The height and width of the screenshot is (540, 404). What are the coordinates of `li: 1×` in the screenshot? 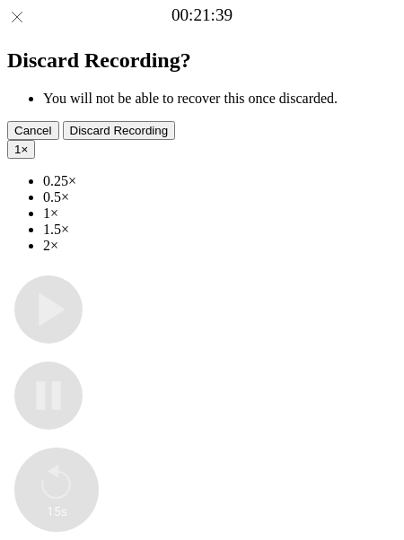 It's located at (220, 214).